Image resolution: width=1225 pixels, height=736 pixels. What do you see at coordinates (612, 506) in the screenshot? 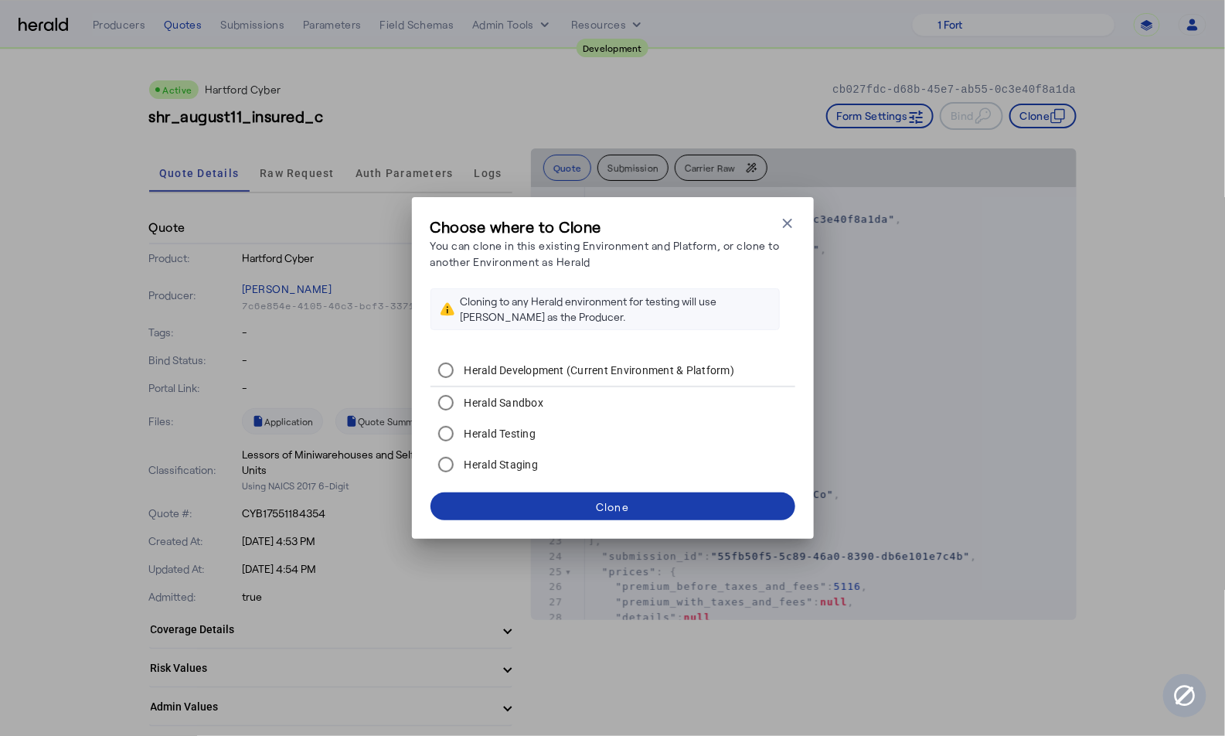
I see `div: Clone` at bounding box center [612, 506].